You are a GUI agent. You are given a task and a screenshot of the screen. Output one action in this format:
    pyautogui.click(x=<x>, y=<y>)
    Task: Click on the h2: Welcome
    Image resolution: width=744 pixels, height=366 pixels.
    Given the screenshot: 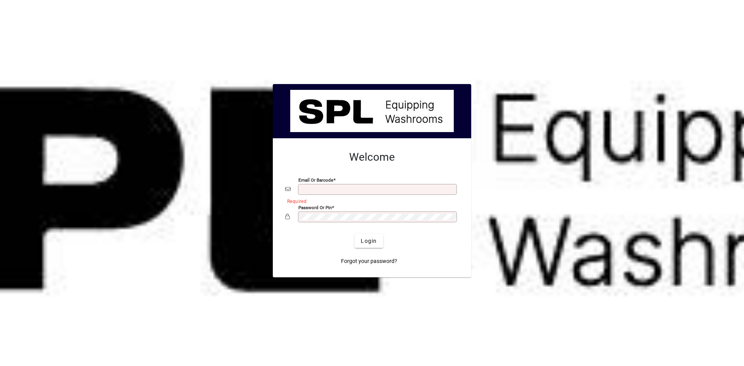 What is the action you would take?
    pyautogui.click(x=372, y=157)
    